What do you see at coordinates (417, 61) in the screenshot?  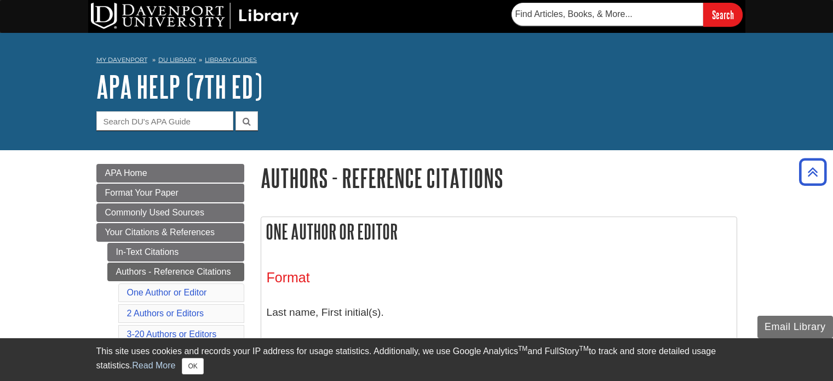 I see `nav: breadcrumb` at bounding box center [417, 61].